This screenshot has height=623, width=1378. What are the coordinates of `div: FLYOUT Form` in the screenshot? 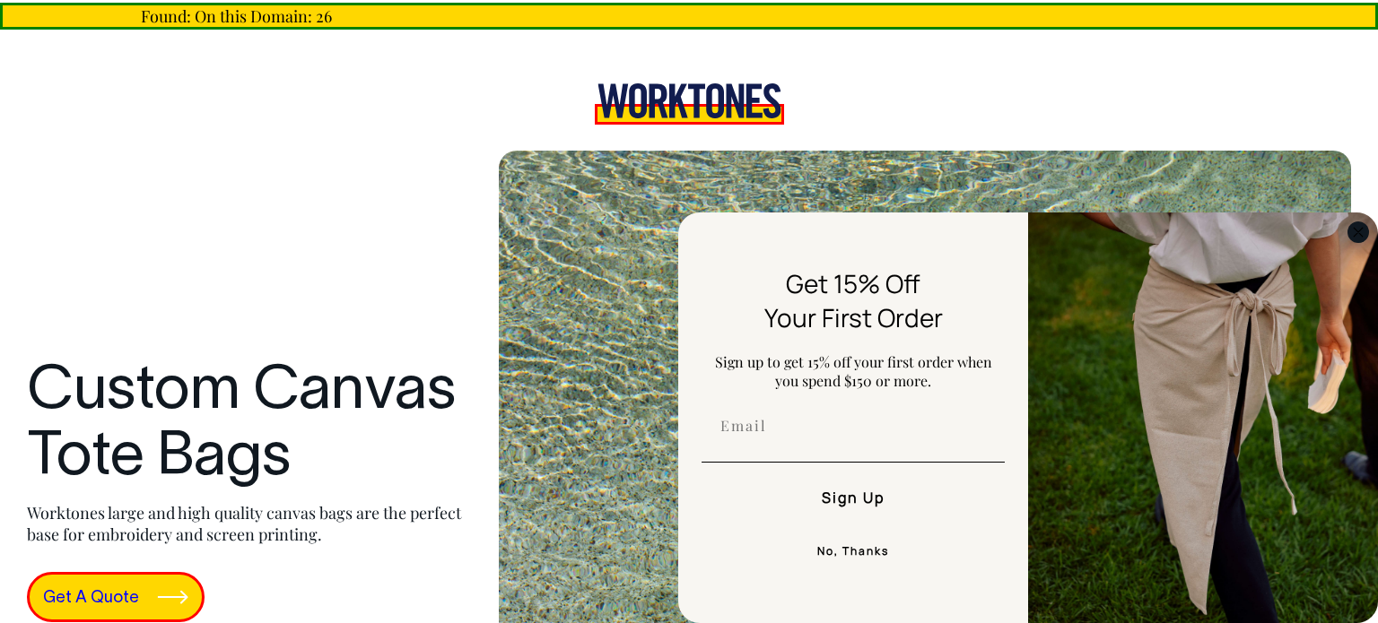 It's located at (1028, 418).